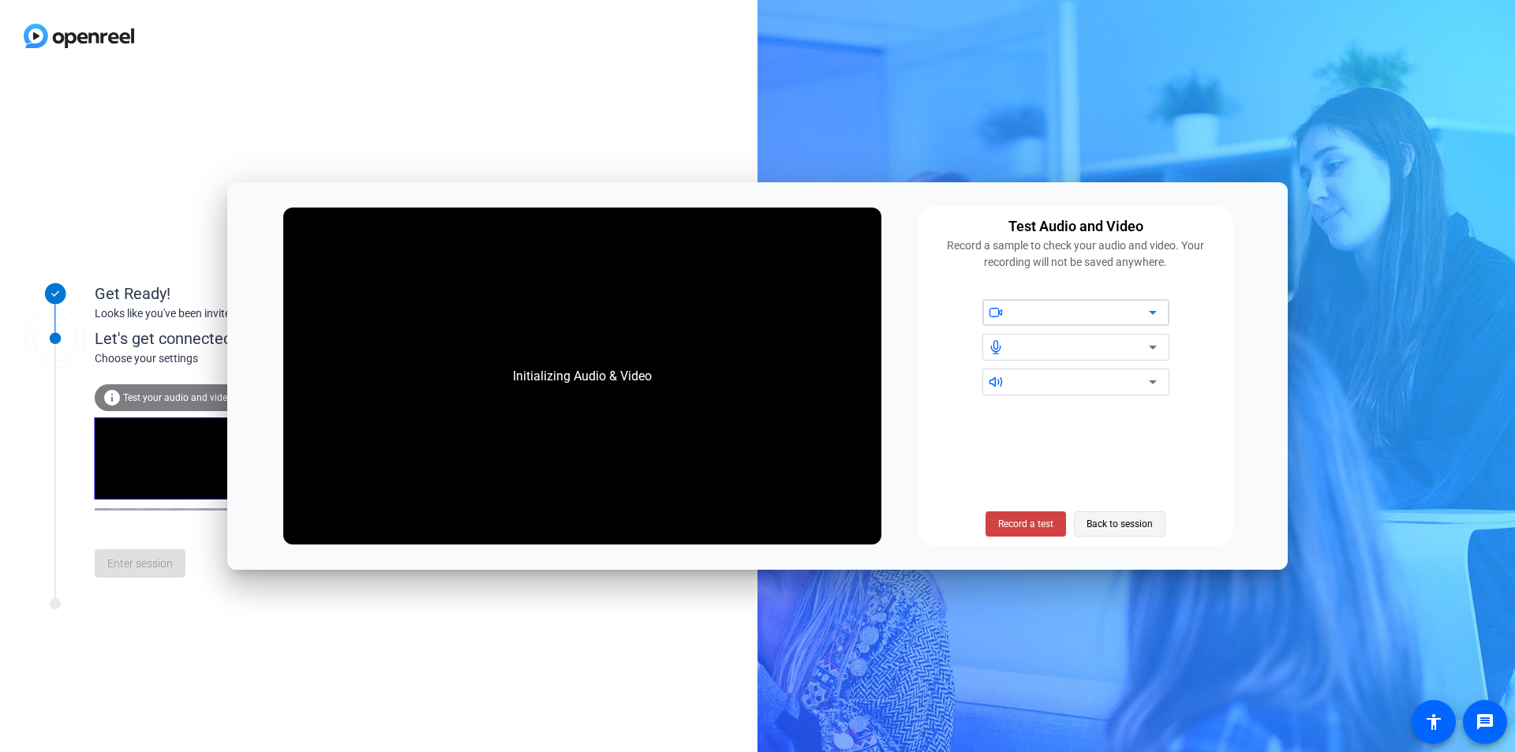  I want to click on span: Back to session, so click(1119, 524).